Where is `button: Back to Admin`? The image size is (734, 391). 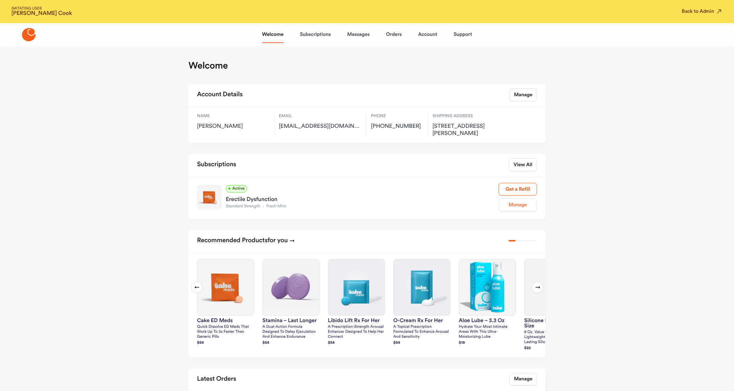
button: Back to Admin is located at coordinates (702, 11).